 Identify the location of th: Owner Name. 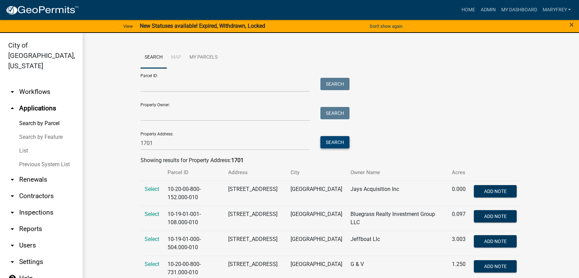
(397, 172).